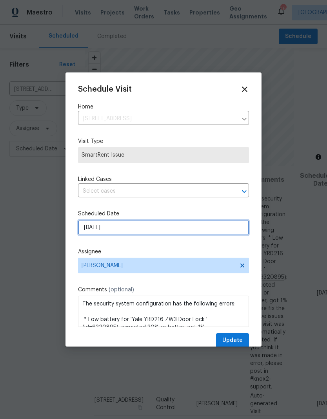 The height and width of the screenshot is (419, 327). I want to click on label: Visit Type, so click(163, 141).